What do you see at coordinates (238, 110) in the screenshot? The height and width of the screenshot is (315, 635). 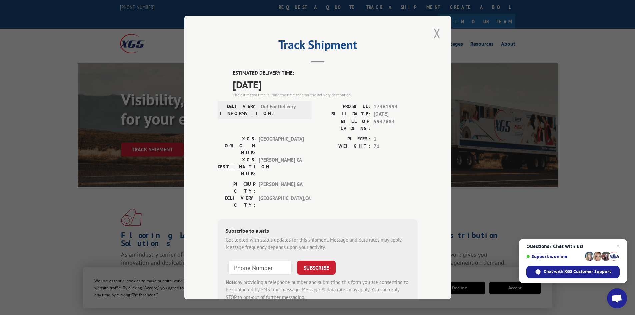 I see `label: DELIVERY INFORMATION:` at bounding box center [238, 110].